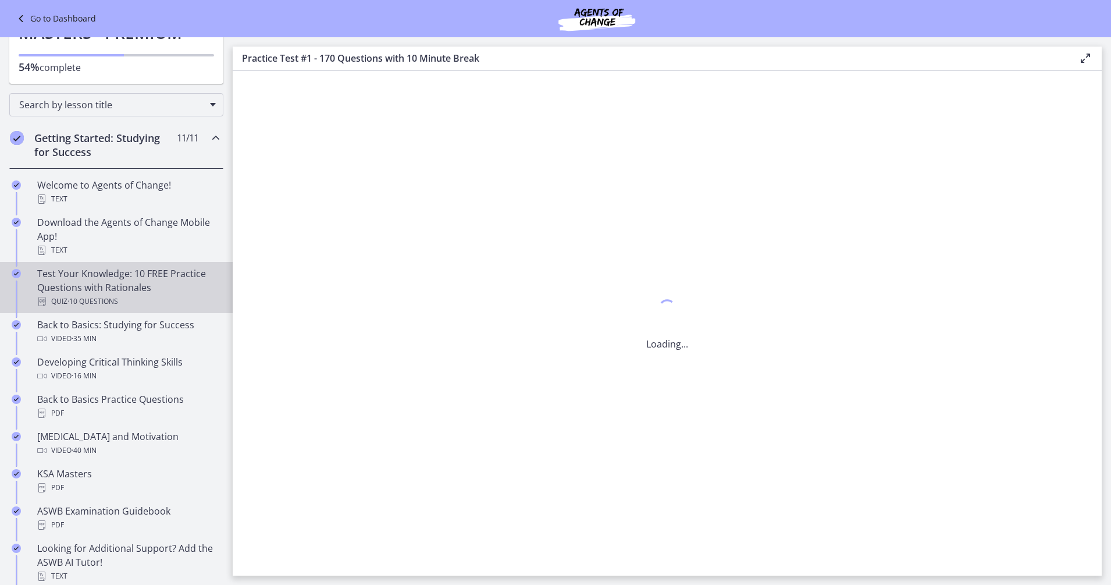 This screenshot has height=585, width=1111. I want to click on div: Download the Agents of Change Mobile App!, so click(128, 236).